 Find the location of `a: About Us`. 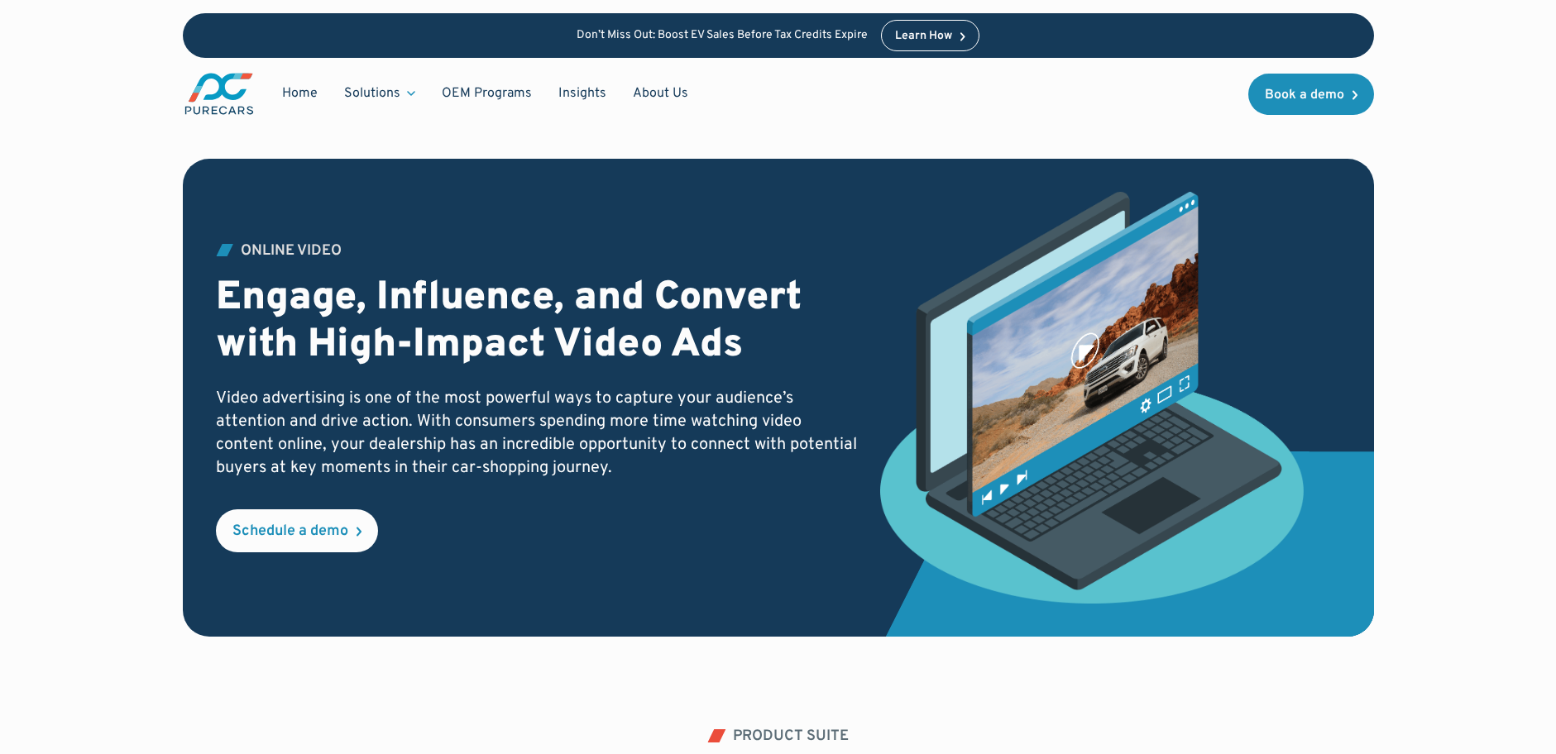

a: About Us is located at coordinates (660, 93).